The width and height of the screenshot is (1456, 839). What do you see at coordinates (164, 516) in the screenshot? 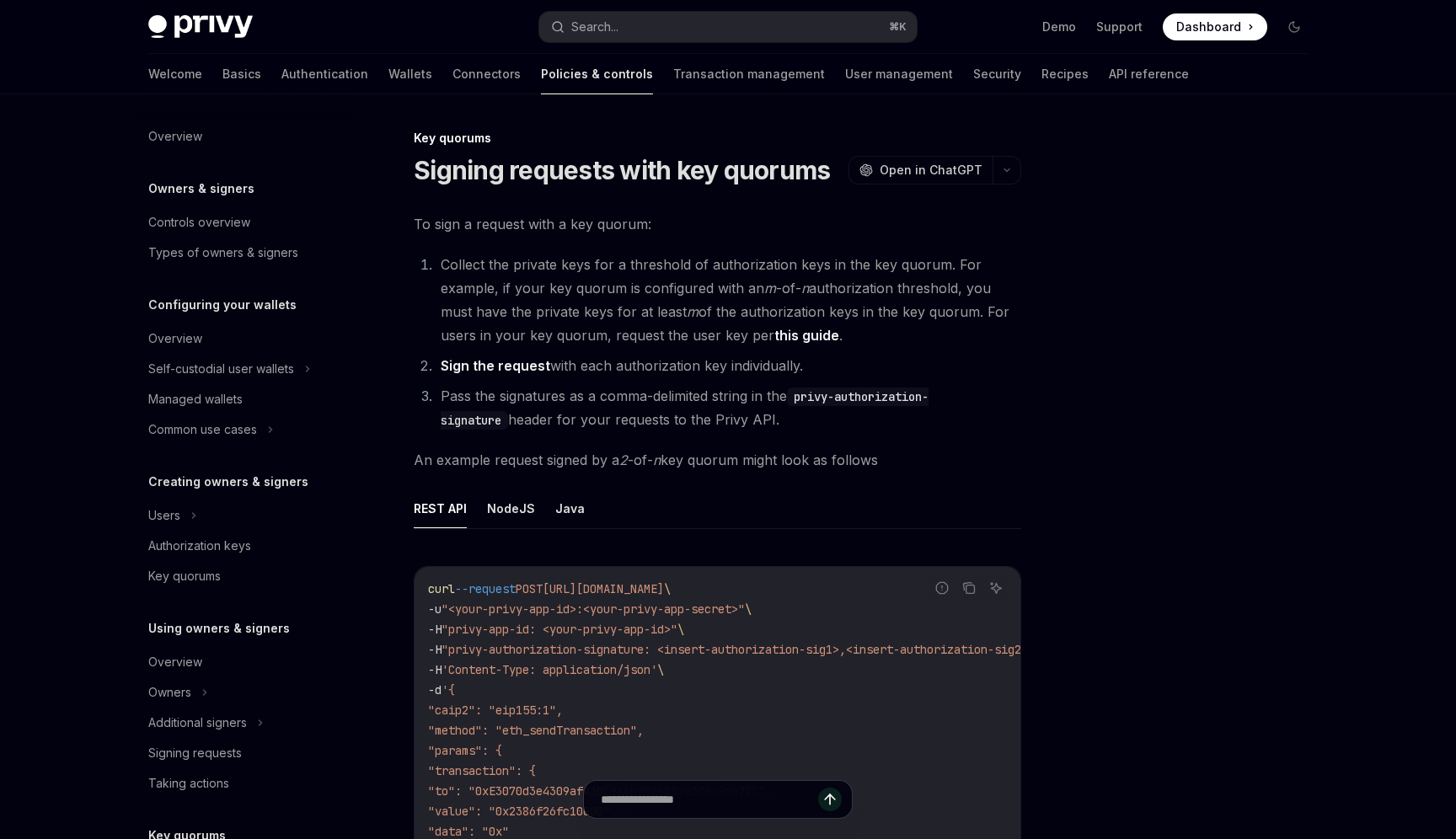
I see `div: Users` at bounding box center [164, 516].